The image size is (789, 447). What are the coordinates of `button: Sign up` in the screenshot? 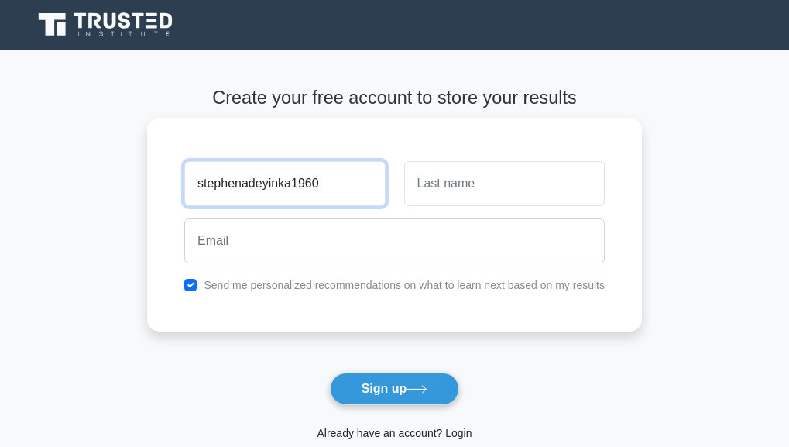 It's located at (395, 389).